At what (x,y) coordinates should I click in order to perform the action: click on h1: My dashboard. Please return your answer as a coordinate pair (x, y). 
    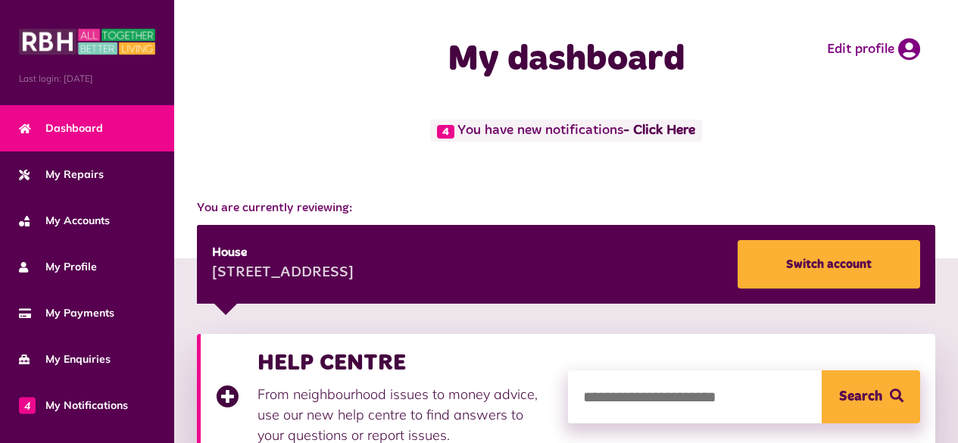
    Looking at the image, I should click on (567, 60).